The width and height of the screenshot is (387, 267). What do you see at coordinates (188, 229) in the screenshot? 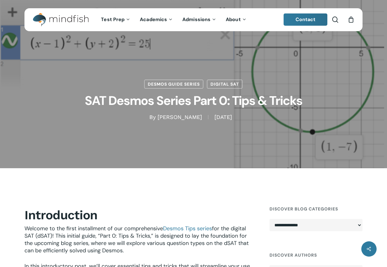
I see `a: Desmos Tips series` at bounding box center [188, 229].